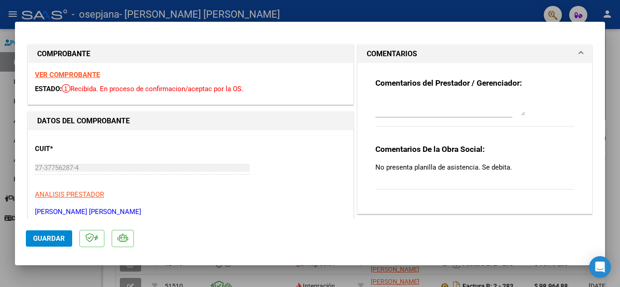  I want to click on strong: Comentarios De la Obra Social:, so click(430, 149).